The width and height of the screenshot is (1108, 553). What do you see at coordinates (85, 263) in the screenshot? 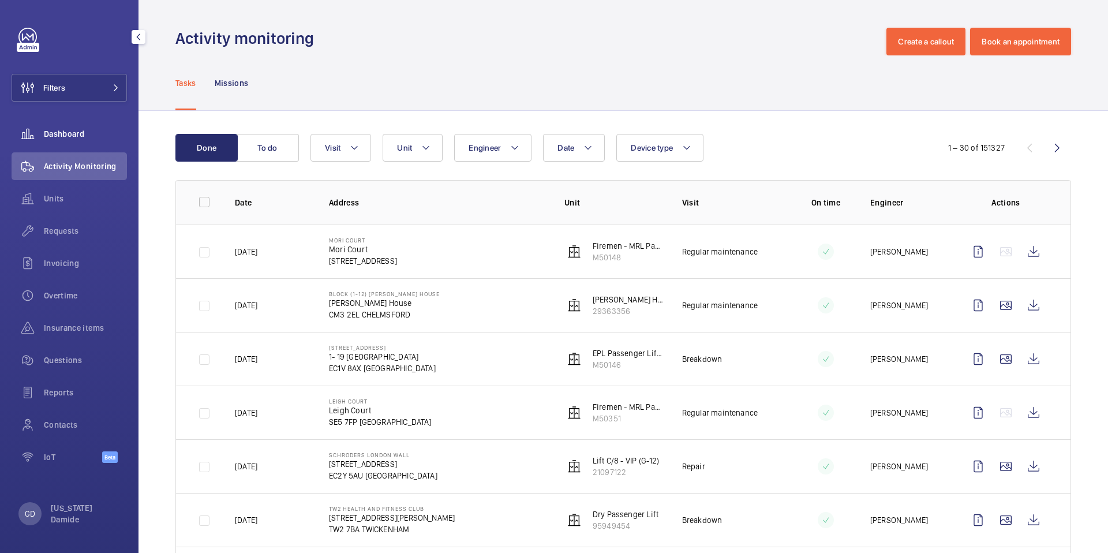
I see `span: Invoicing` at bounding box center [85, 263].